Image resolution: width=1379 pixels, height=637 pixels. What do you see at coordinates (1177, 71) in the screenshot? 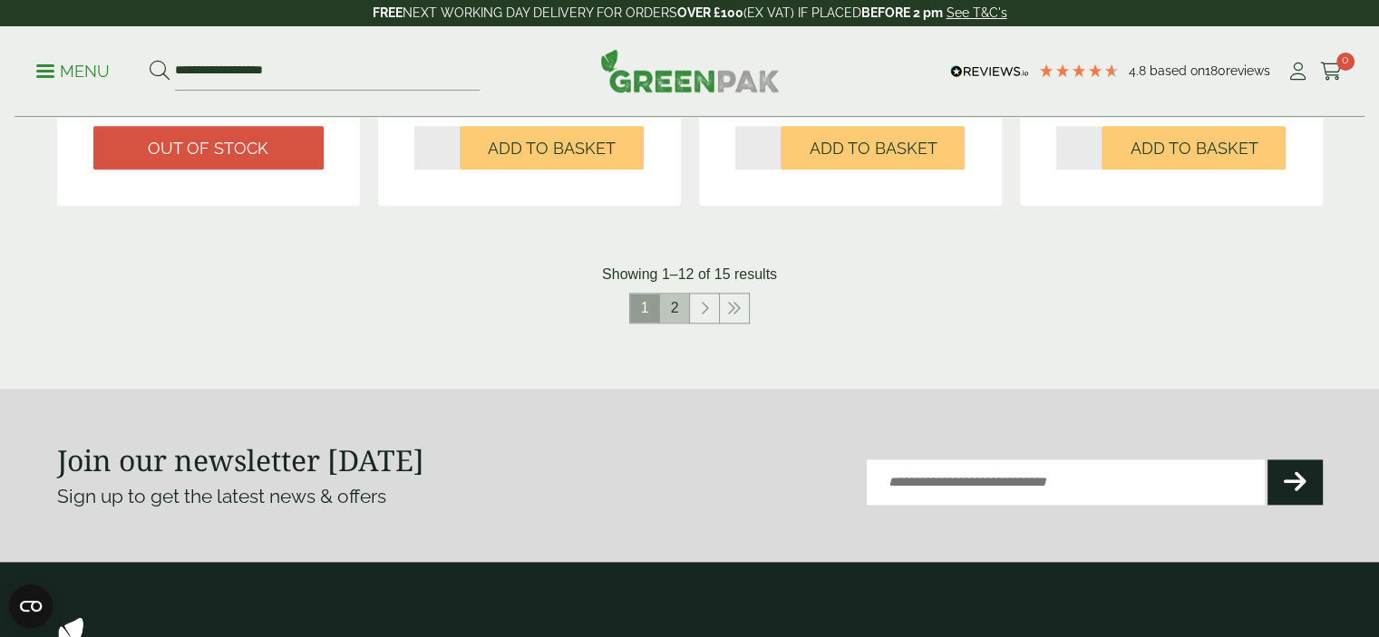
I see `span: Based on` at bounding box center [1177, 71].